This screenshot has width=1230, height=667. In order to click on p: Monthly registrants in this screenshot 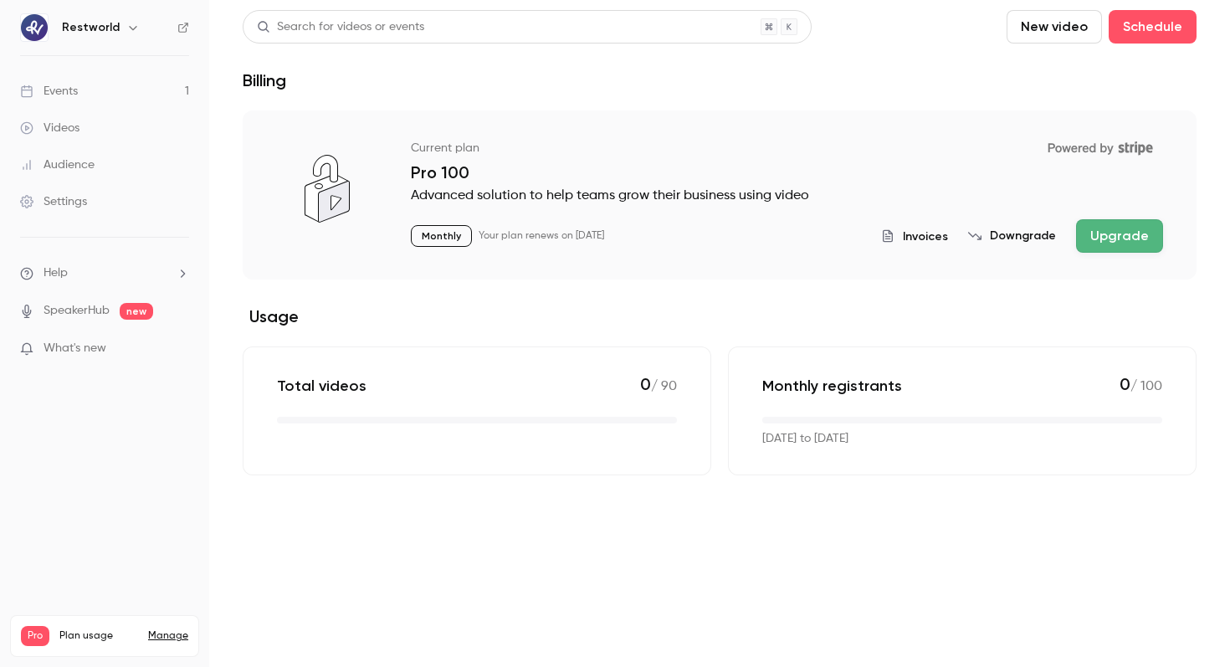, I will do `click(832, 386)`.